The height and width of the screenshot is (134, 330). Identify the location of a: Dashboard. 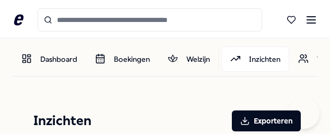
(49, 59).